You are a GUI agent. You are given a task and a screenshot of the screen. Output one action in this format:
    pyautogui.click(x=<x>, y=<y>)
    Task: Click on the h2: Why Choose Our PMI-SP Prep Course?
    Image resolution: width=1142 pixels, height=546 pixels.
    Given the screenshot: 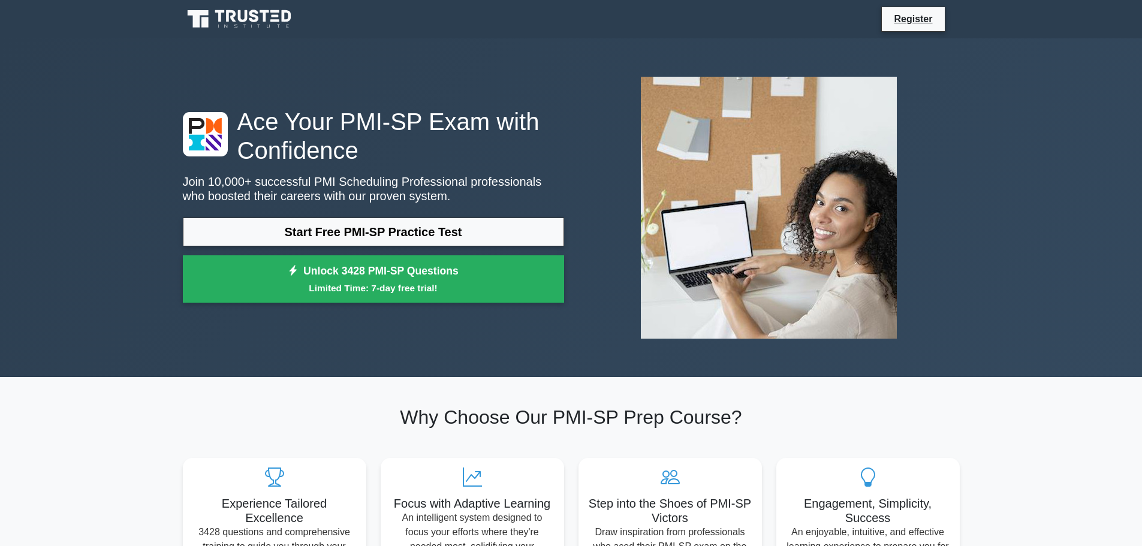 What is the action you would take?
    pyautogui.click(x=571, y=417)
    